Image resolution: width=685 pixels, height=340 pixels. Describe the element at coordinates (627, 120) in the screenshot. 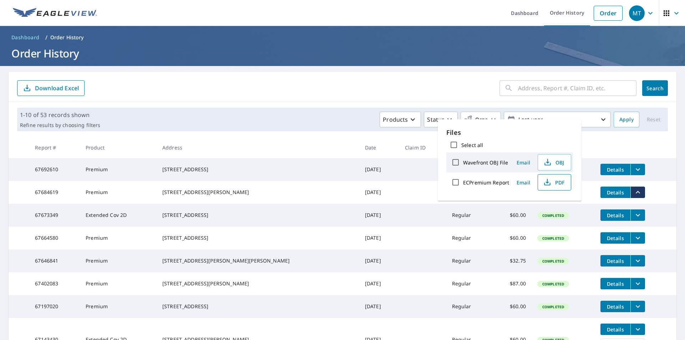

I see `span: Apply` at that location.